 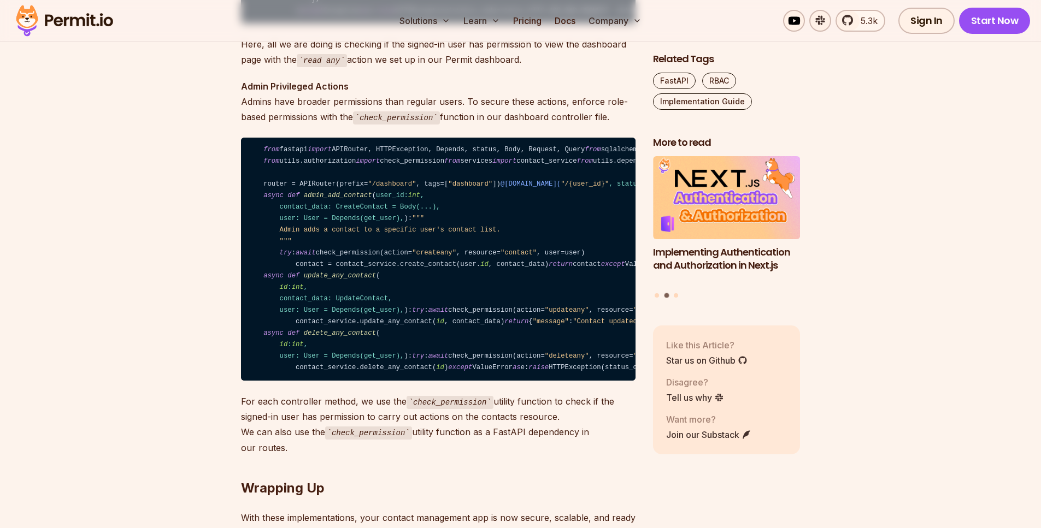 What do you see at coordinates (994, 21) in the screenshot?
I see `a: Start Now` at bounding box center [994, 21].